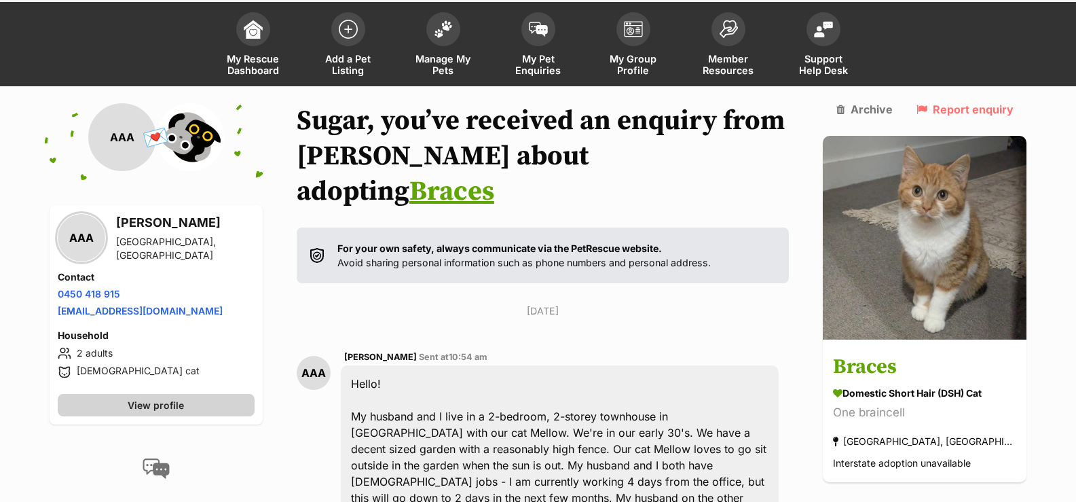 The image size is (1076, 502). What do you see at coordinates (924, 367) in the screenshot?
I see `h3: Braces` at bounding box center [924, 367].